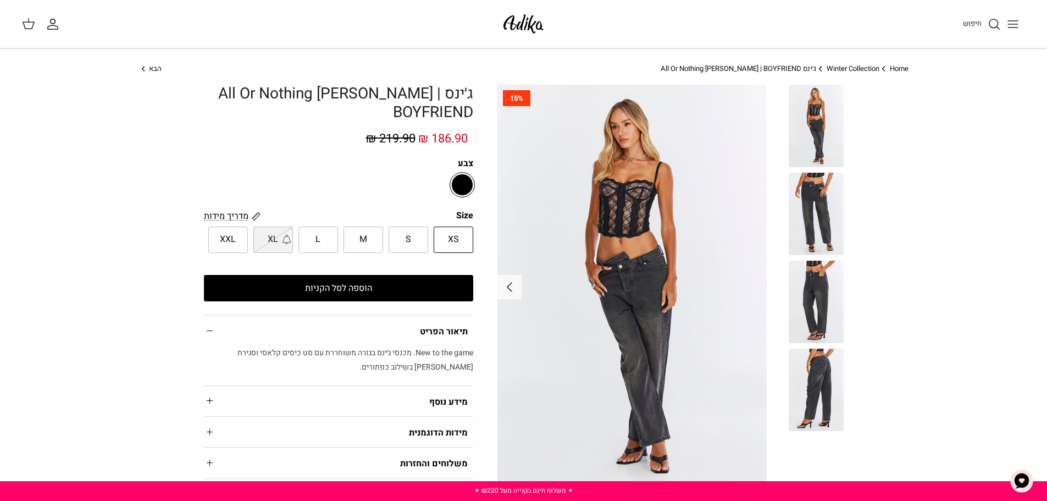 The width and height of the screenshot is (1047, 501). Describe the element at coordinates (899, 68) in the screenshot. I see `a: Home` at that location.